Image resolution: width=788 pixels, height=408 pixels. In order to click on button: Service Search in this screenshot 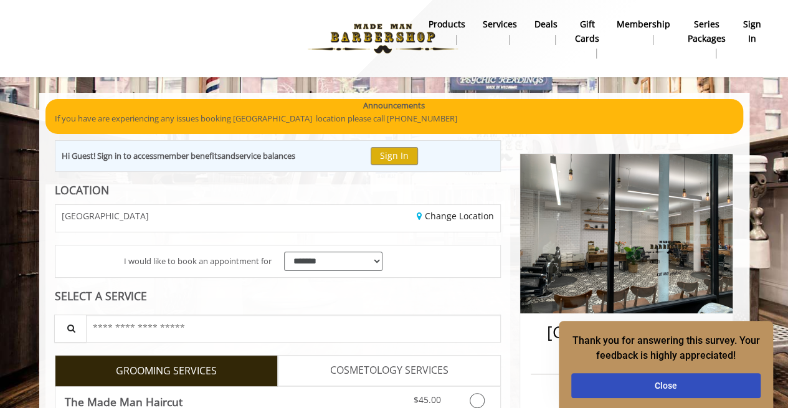, I will do `click(70, 328)`.